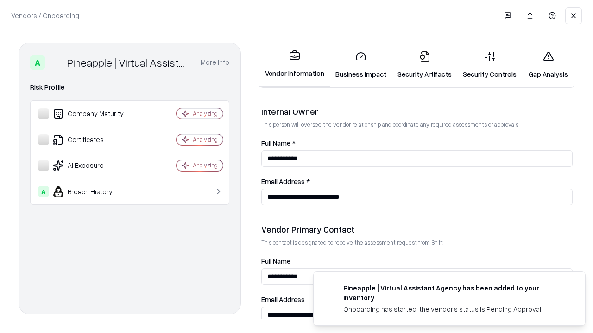 This screenshot has height=333, width=593. Describe the element at coordinates (417, 182) in the screenshot. I see `label: Email Address *` at that location.